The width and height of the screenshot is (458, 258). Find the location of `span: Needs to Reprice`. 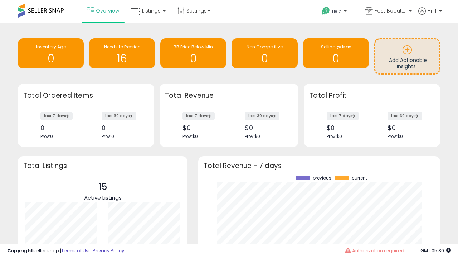

span: Needs to Reprice is located at coordinates (122, 47).